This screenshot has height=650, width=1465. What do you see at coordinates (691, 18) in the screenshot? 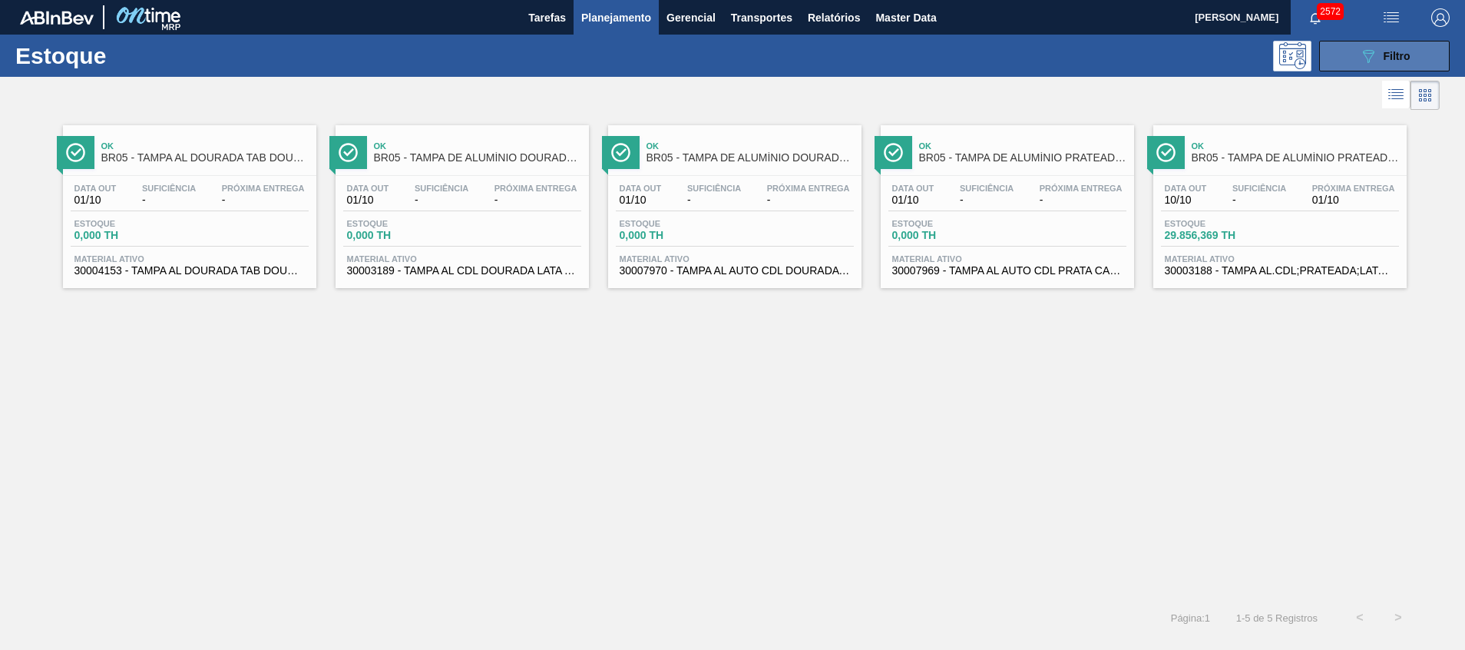
I see `span: Gerencial` at bounding box center [691, 18].